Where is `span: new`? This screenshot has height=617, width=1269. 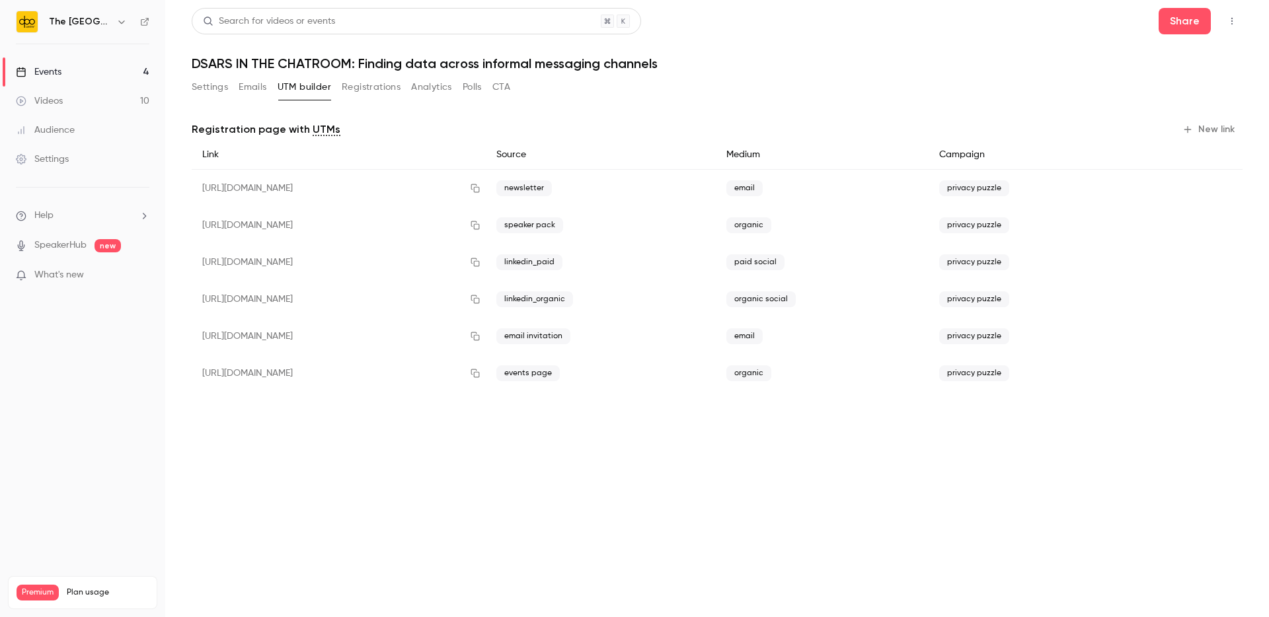 span: new is located at coordinates (108, 246).